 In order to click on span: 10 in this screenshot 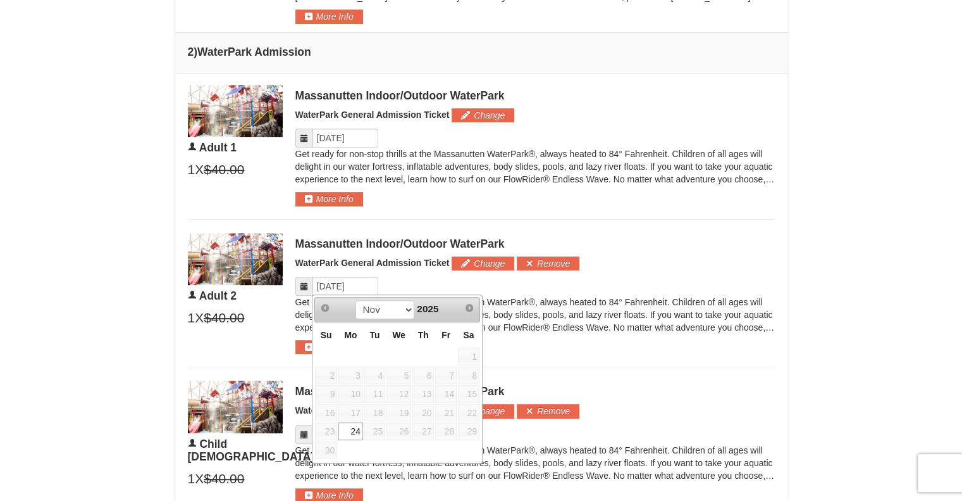, I will do `click(351, 394)`.